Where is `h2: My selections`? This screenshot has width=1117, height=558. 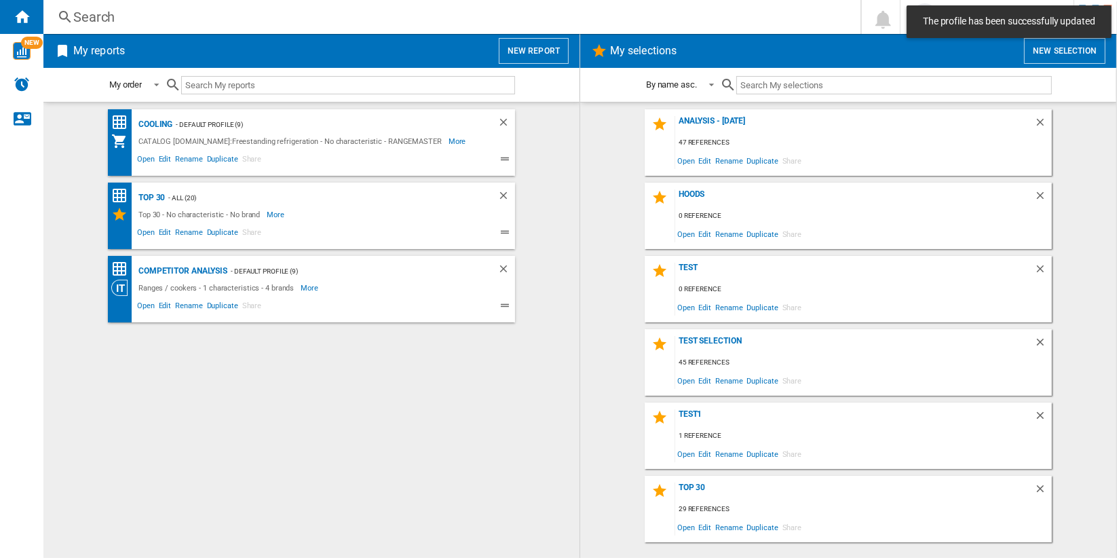
h2: My selections is located at coordinates (643, 51).